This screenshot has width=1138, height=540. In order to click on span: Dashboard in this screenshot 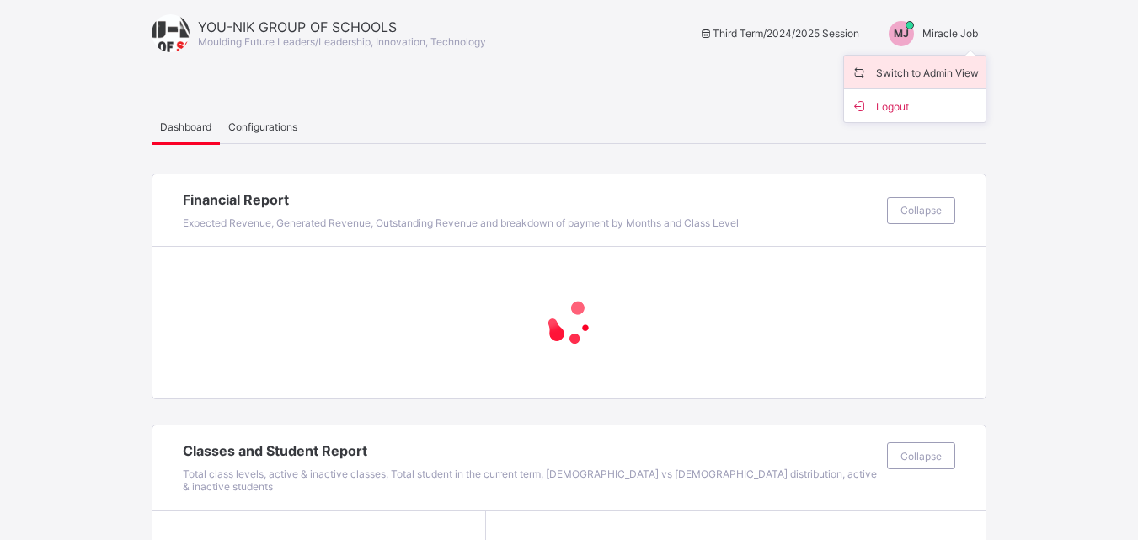, I will do `click(185, 126)`.